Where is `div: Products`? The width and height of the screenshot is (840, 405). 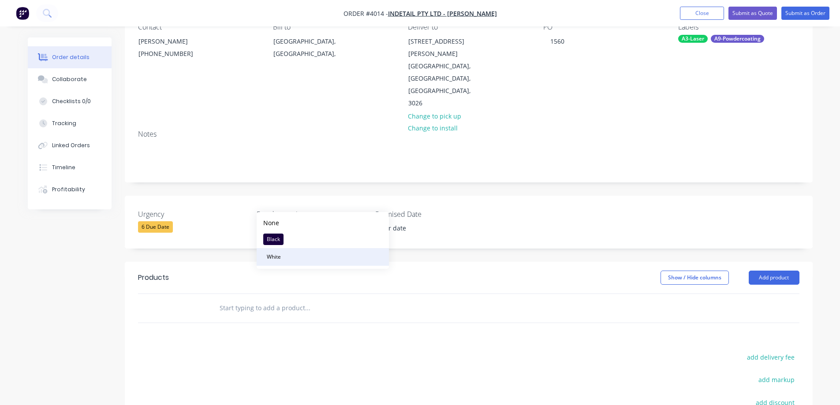
div: Products is located at coordinates (153, 278).